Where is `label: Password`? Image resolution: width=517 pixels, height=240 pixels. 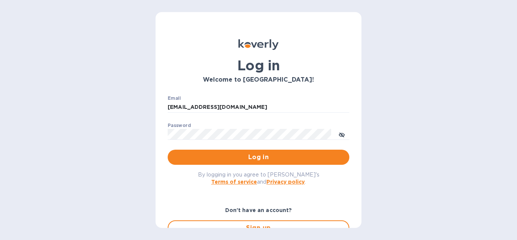
label: Password is located at coordinates (179, 126).